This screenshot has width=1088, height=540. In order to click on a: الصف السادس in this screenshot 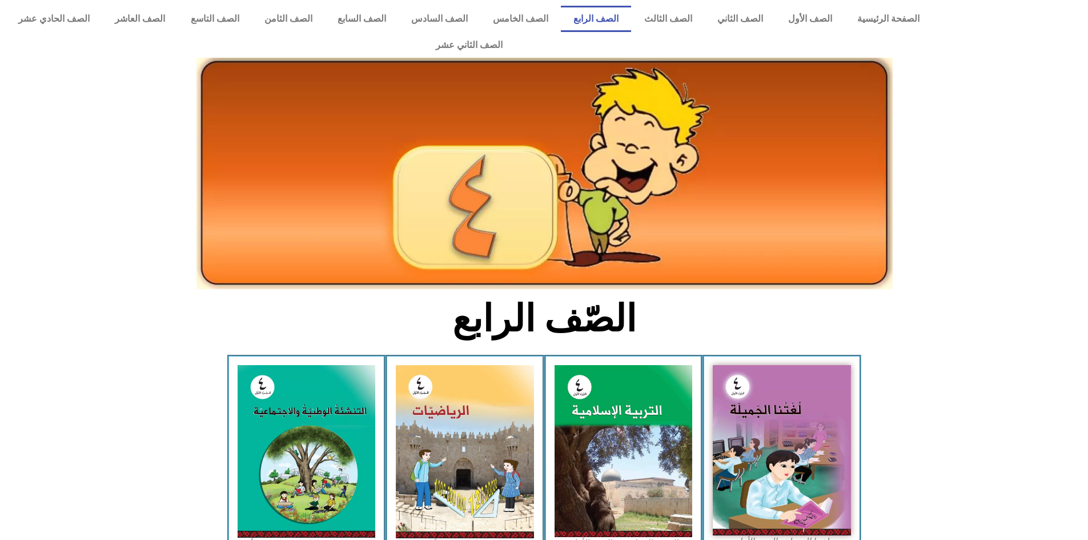, I will do `click(439, 19)`.